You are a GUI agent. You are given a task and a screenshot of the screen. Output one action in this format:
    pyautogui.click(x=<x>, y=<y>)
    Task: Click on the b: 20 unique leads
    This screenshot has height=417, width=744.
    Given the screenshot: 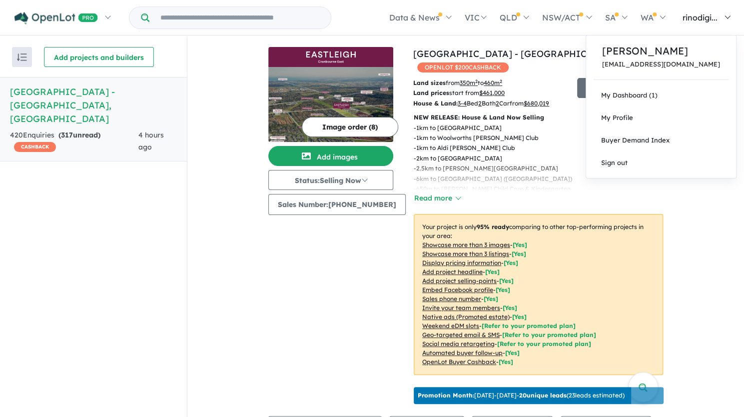 What is the action you would take?
    pyautogui.click(x=542, y=395)
    